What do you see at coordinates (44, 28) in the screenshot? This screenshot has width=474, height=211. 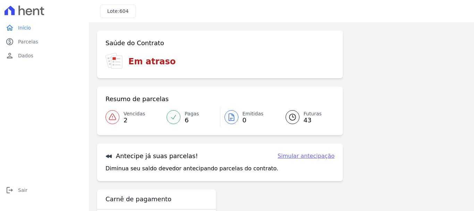 I see `a: homeInício` at bounding box center [44, 28].